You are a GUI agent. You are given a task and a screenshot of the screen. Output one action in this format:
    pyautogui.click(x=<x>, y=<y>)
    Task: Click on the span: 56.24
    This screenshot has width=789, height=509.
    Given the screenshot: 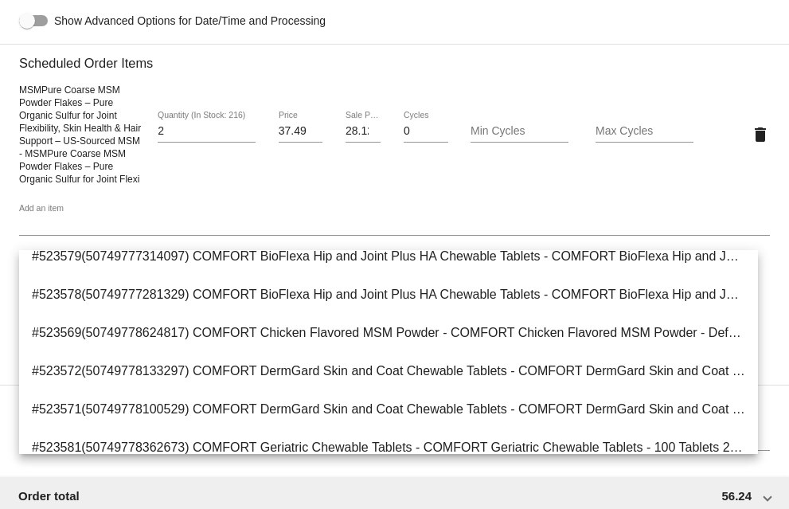 What is the action you would take?
    pyautogui.click(x=736, y=495)
    